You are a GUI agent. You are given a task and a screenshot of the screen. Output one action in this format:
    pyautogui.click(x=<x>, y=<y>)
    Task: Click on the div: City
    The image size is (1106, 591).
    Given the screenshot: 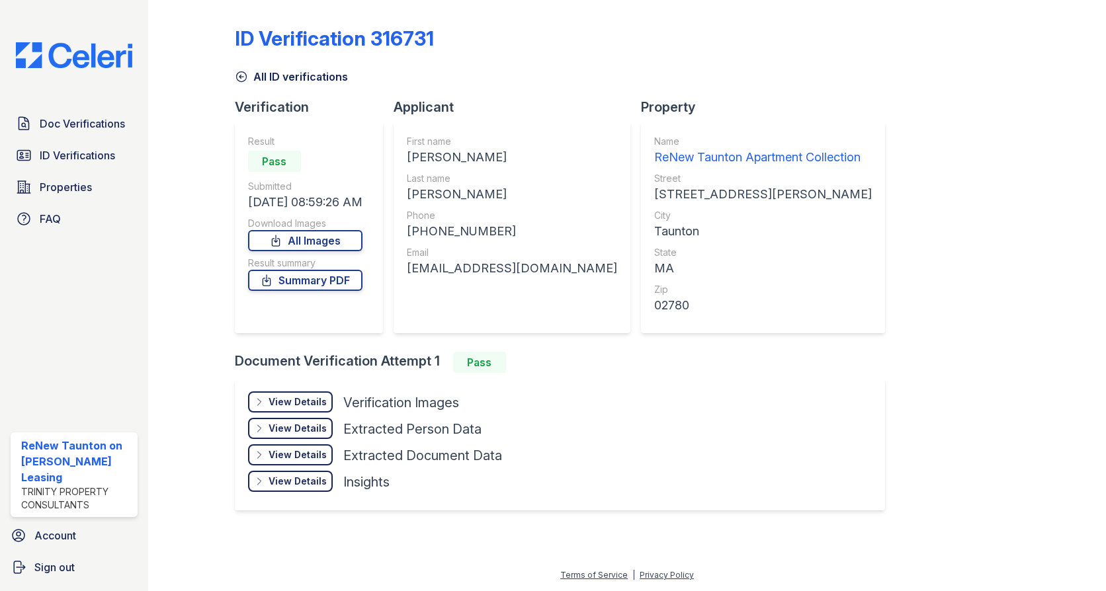 What is the action you would take?
    pyautogui.click(x=763, y=216)
    